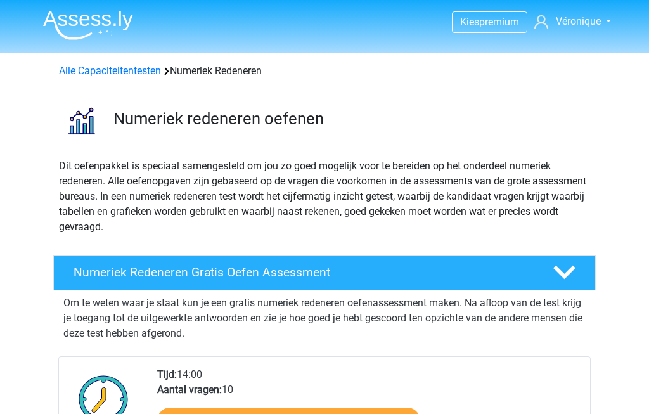 The image size is (649, 414). I want to click on a: Numeriek Redeneren Gratis Oefen Assessment, so click(325, 273).